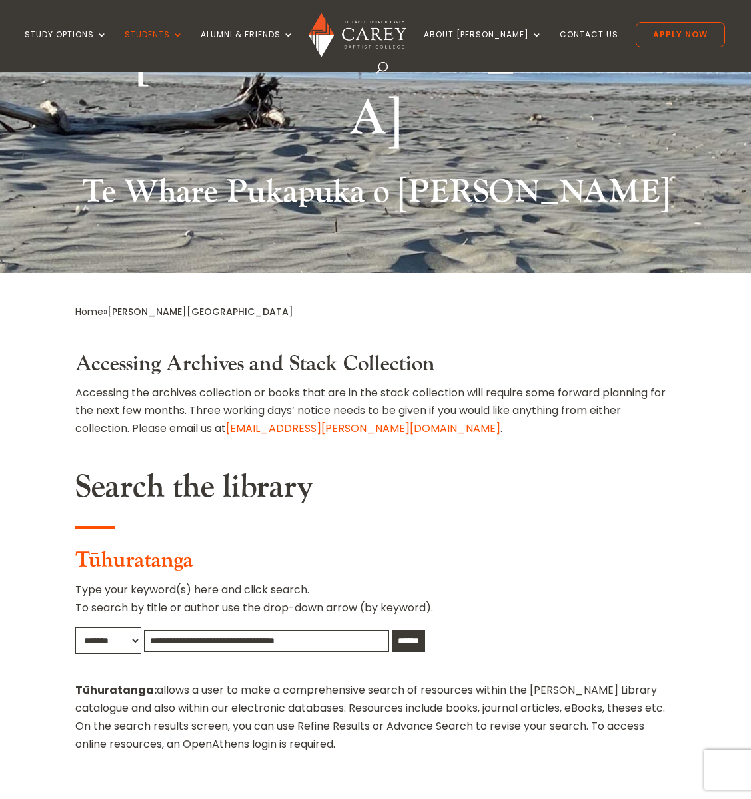 This screenshot has width=751, height=799. What do you see at coordinates (376, 564) in the screenshot?
I see `h3: Tūhuratanga` at bounding box center [376, 564].